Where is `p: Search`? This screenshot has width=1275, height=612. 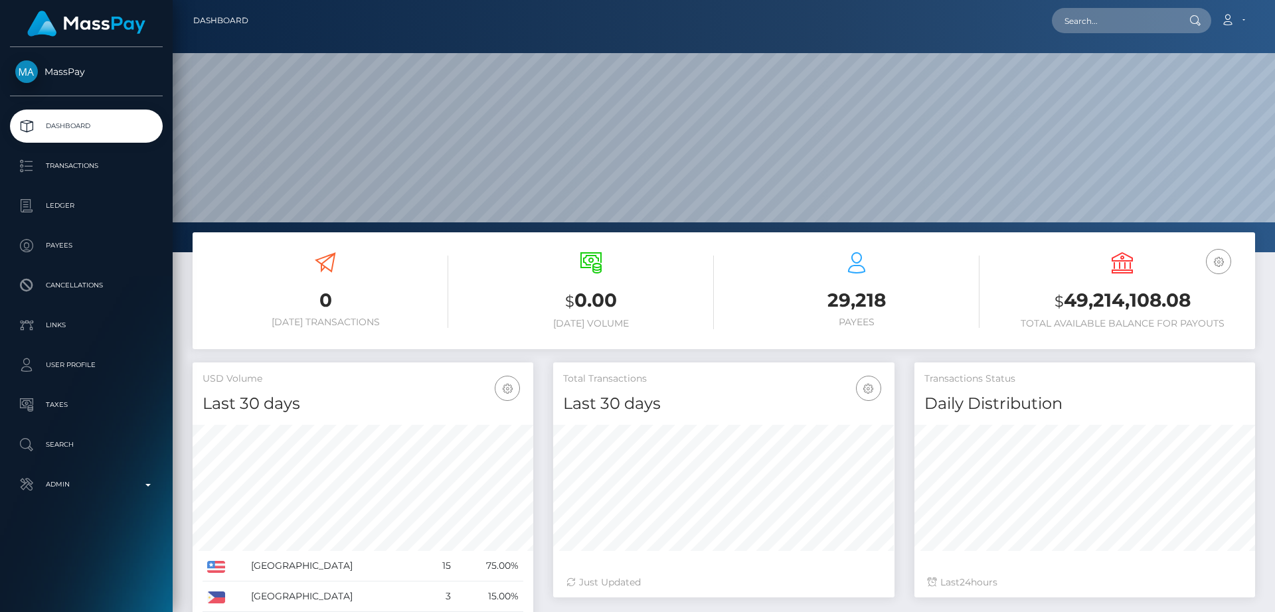
p: Search is located at coordinates (86, 445).